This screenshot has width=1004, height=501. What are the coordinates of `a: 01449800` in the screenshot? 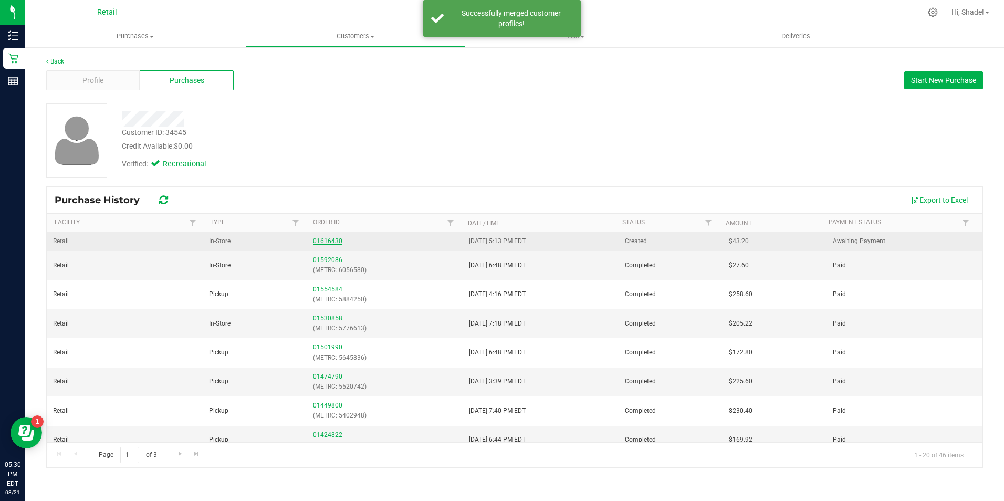 It's located at (328, 405).